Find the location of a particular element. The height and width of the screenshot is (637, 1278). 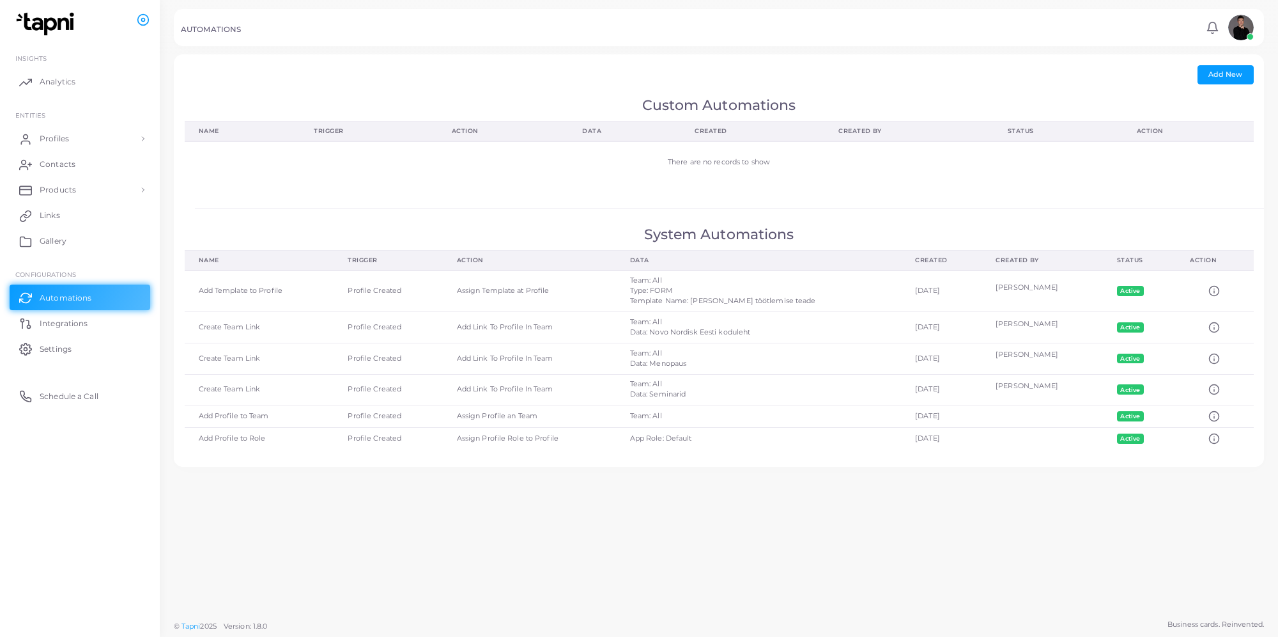

span: INSIGHTS is located at coordinates (31, 58).